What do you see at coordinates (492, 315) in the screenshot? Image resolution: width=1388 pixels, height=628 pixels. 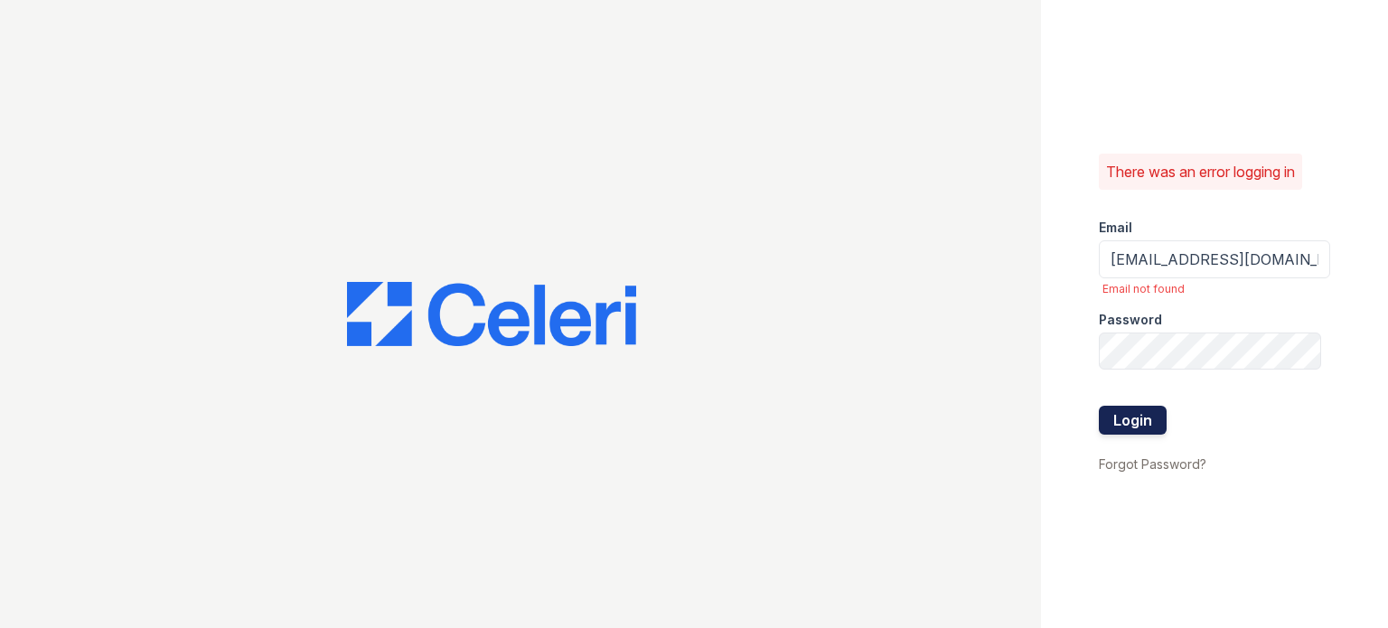 I see `img: CE_Logo_Blue-a8612792a0a2168367f1c8372b55b34899dd931a85d93a1a3d3e32e68fde9ad4.png` at bounding box center [492, 315].